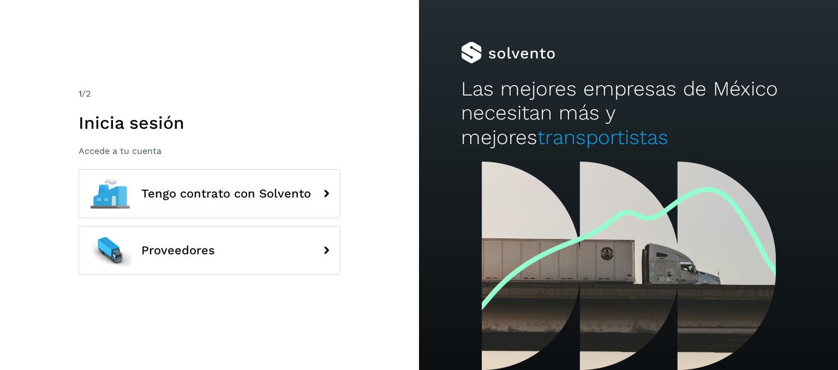 The image size is (838, 370). What do you see at coordinates (603, 137) in the screenshot?
I see `span: transportistas` at bounding box center [603, 137].